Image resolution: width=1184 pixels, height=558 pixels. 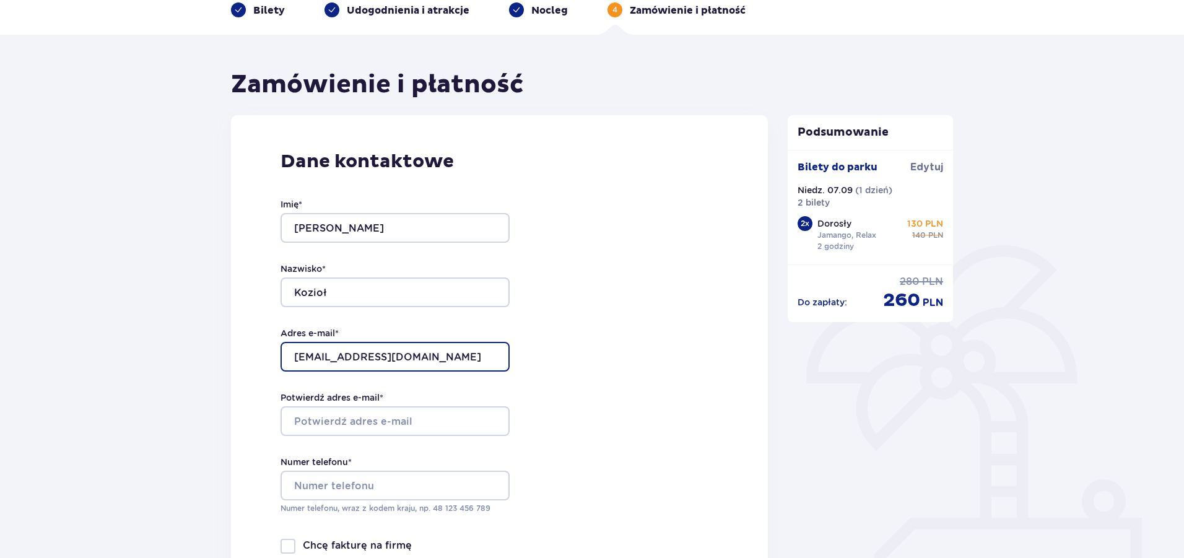 What do you see at coordinates (377, 85) in the screenshot?
I see `h1: Zamówienie i płatność` at bounding box center [377, 85].